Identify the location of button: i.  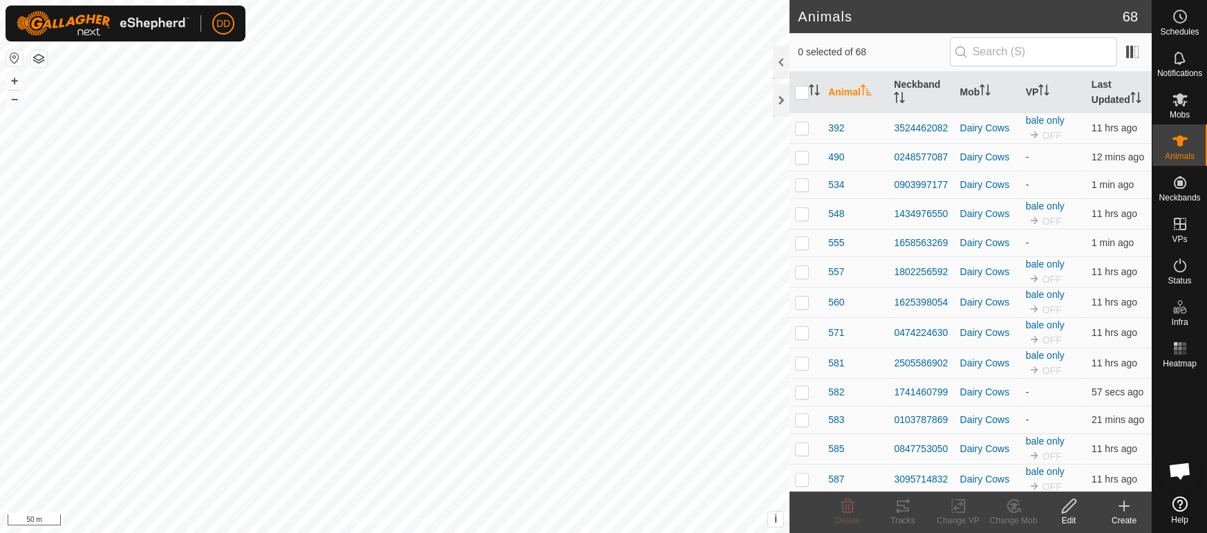
(775, 519).